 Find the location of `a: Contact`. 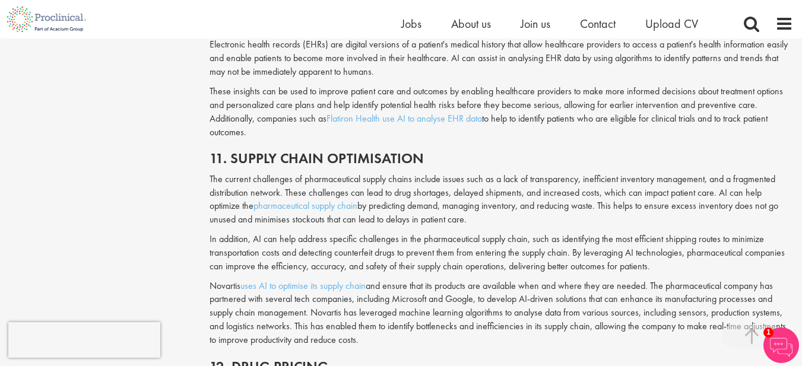

a: Contact is located at coordinates (597, 24).